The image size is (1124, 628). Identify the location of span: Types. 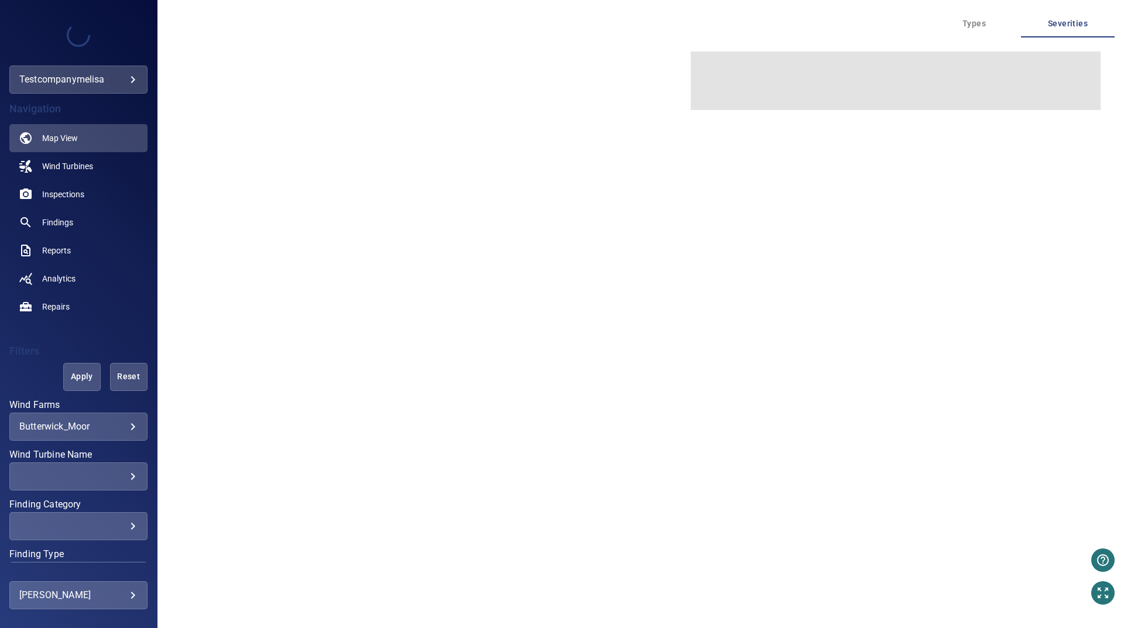
(974, 23).